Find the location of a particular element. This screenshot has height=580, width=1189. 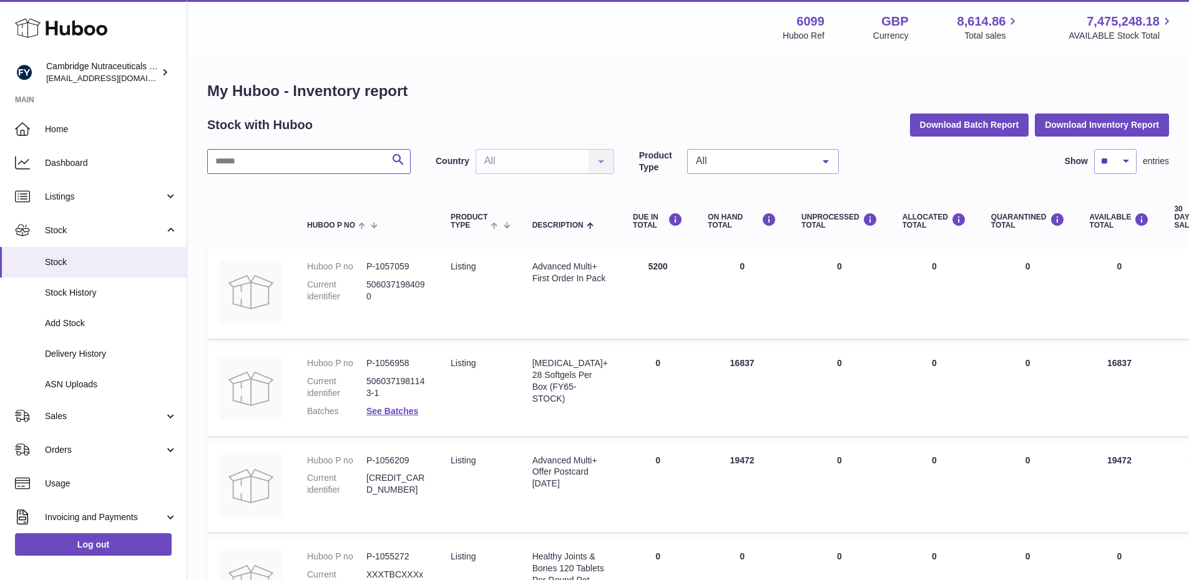

span: 7,475,248.18 is located at coordinates (1123, 21).